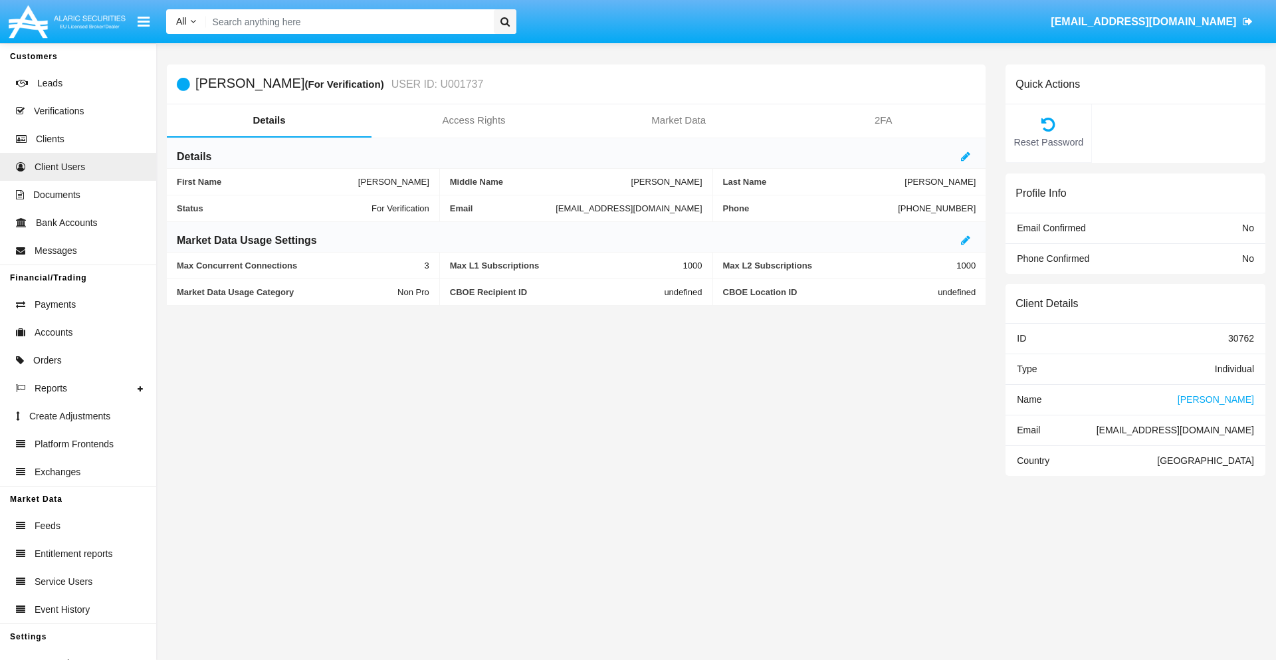 This screenshot has width=1276, height=660. I want to click on span: Middle Name, so click(540, 181).